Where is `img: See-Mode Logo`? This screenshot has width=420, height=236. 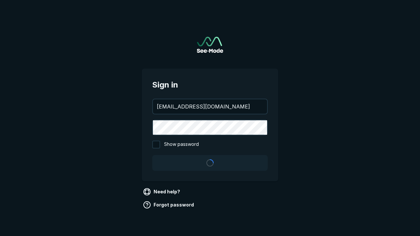 img: See-Mode Logo is located at coordinates (210, 45).